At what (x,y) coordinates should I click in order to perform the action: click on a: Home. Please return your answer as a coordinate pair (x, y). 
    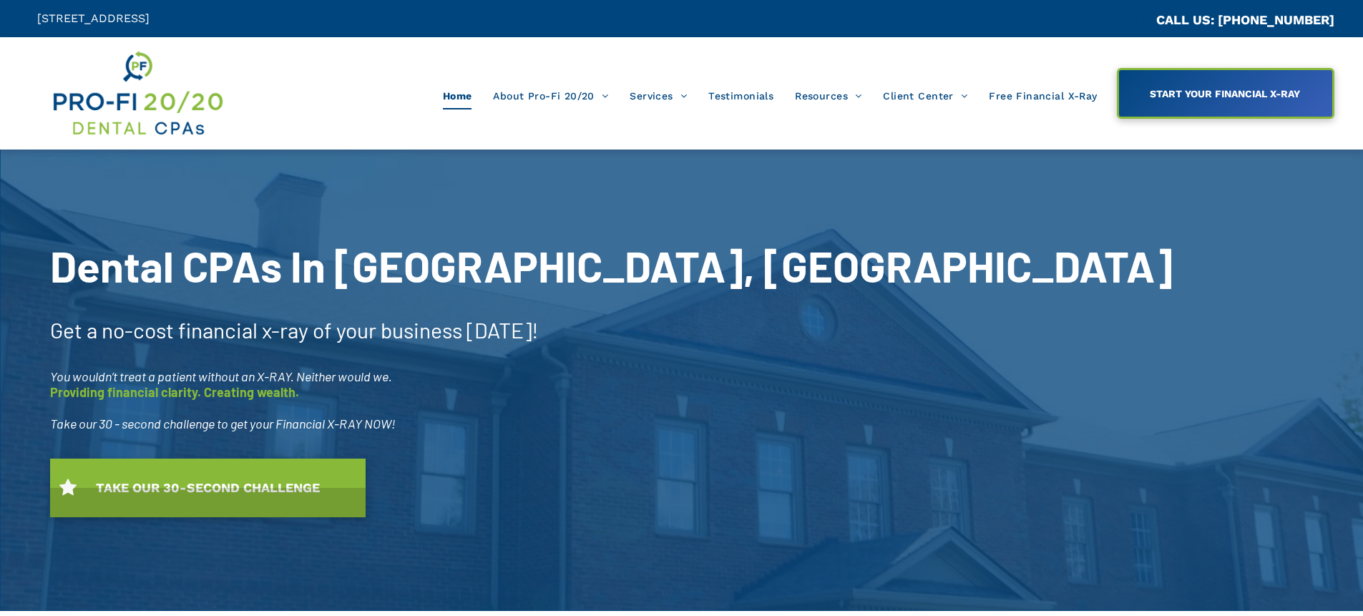
    Looking at the image, I should click on (457, 96).